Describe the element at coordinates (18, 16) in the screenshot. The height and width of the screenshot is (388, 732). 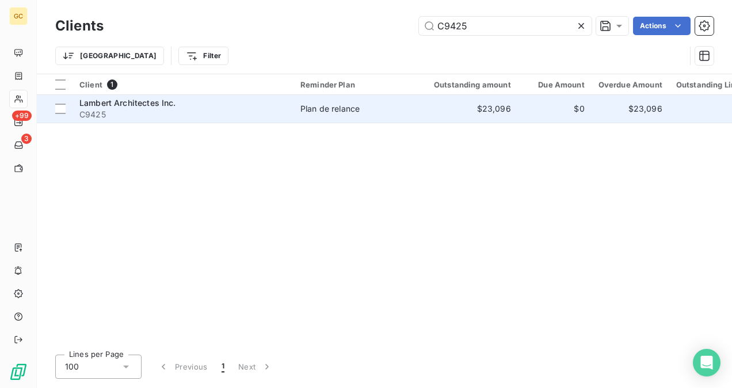
I see `div: GC` at that location.